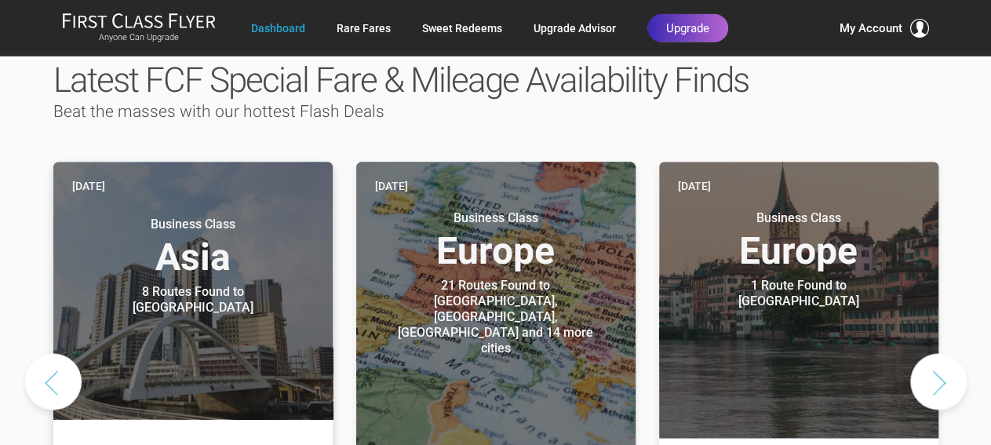  I want to click on a: Dashboard, so click(278, 28).